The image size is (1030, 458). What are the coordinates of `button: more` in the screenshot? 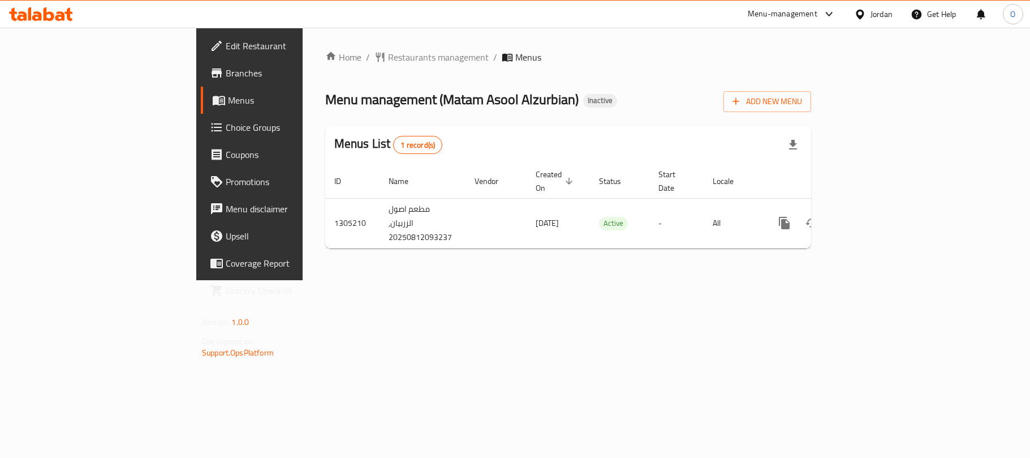 It's located at (785, 223).